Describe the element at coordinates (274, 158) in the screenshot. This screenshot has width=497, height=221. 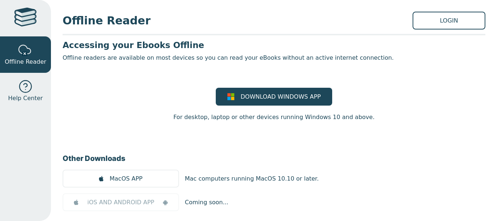
I see `h3: Other Downloads` at that location.